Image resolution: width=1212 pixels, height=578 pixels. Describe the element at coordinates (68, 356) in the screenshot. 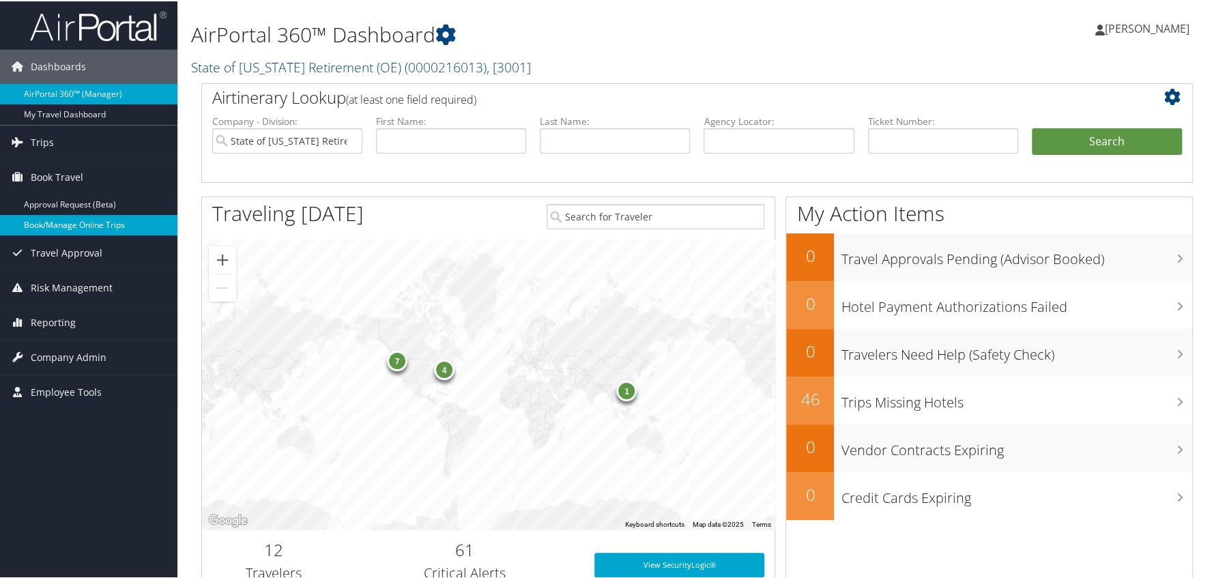

I see `span: Company Admin` at that location.